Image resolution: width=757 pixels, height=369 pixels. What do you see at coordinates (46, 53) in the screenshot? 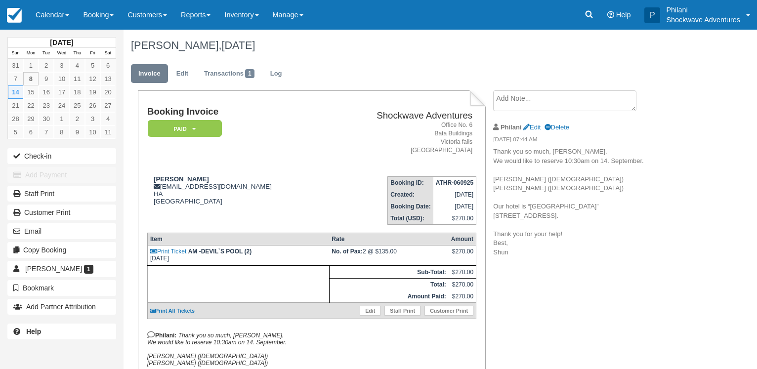
I see `th: Tue` at bounding box center [46, 53].